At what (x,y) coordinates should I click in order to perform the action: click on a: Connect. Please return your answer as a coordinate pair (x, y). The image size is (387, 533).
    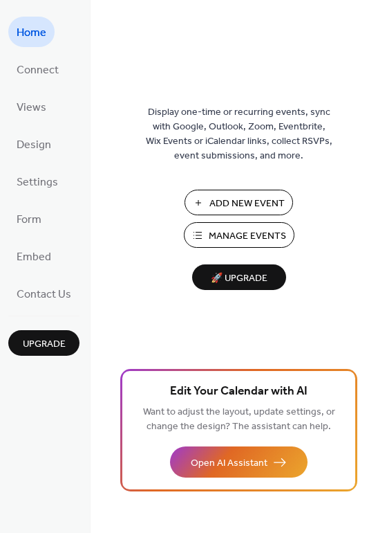
    Looking at the image, I should click on (37, 69).